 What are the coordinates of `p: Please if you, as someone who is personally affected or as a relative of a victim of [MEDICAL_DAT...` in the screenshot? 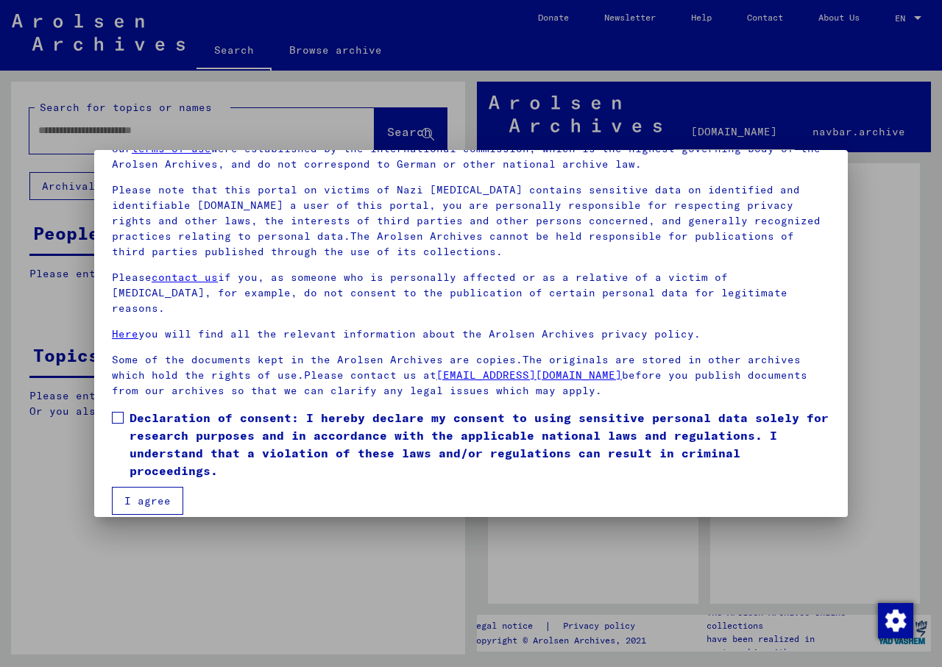 It's located at (471, 293).